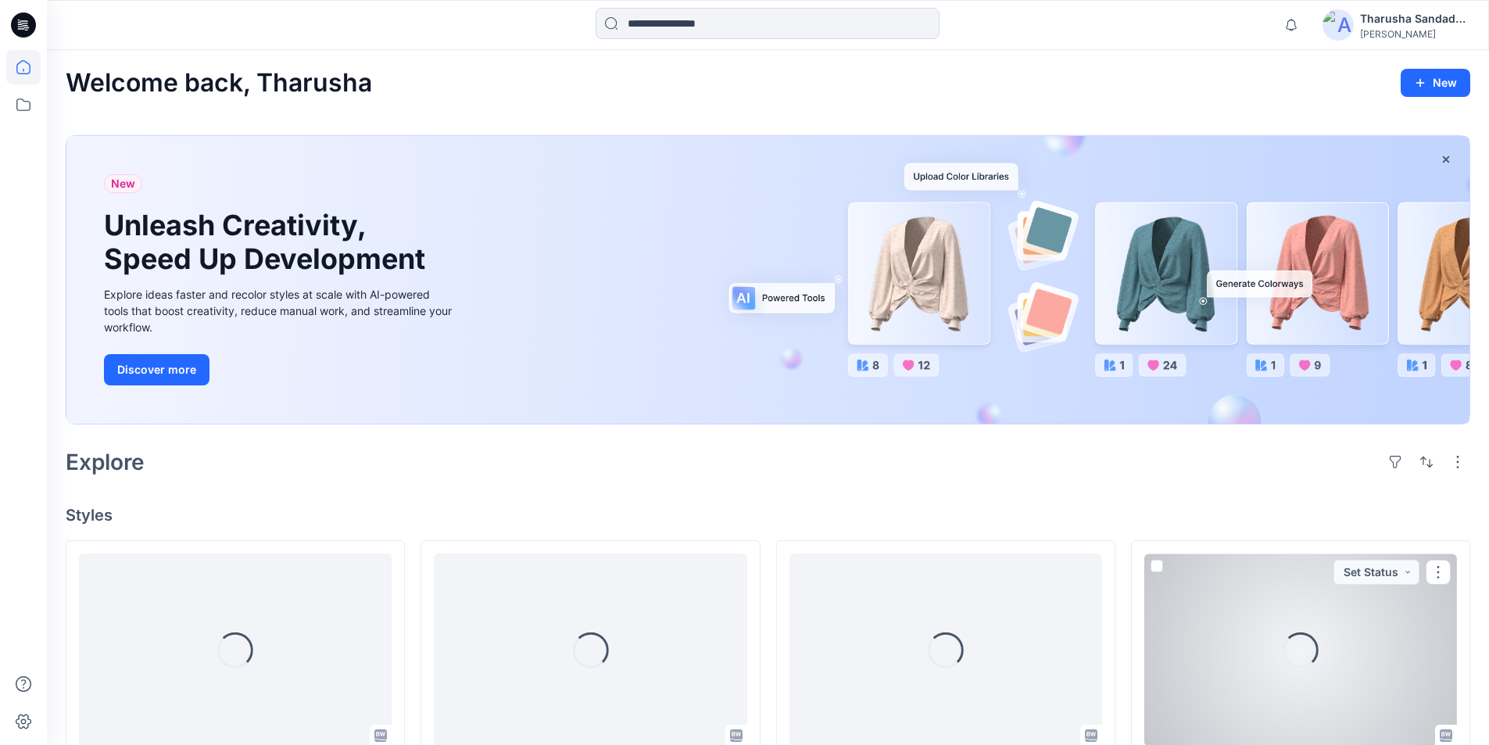 The image size is (1489, 745). What do you see at coordinates (105, 462) in the screenshot?
I see `h2: Explore` at bounding box center [105, 462].